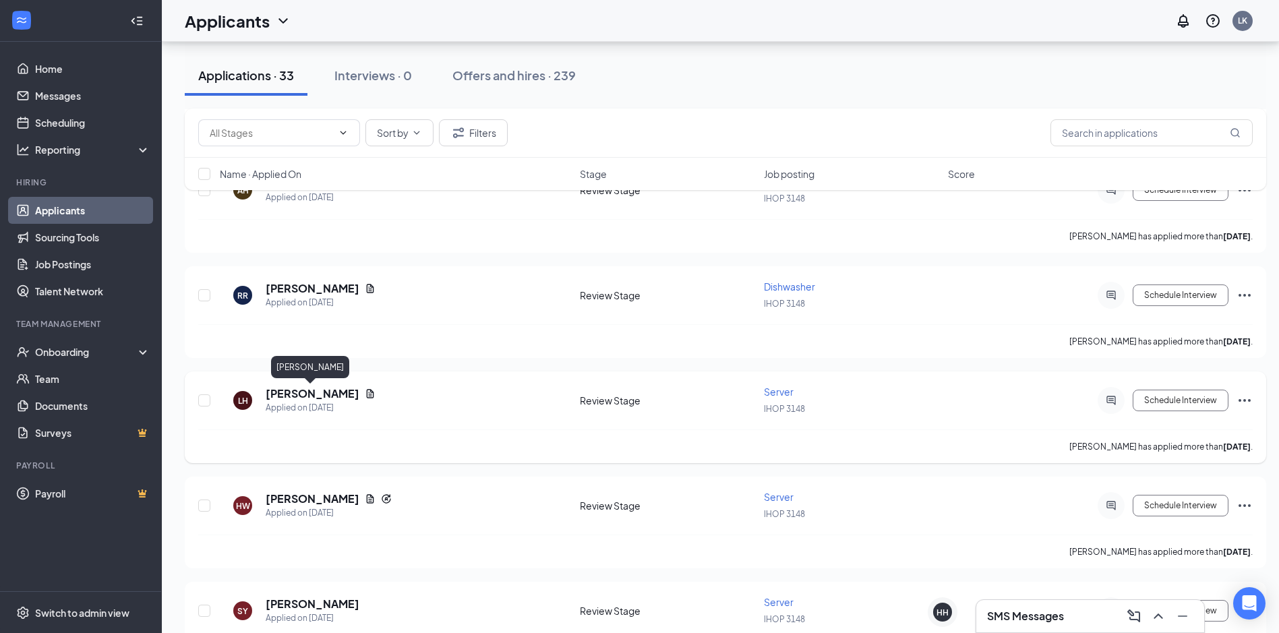 This screenshot has height=633, width=1279. I want to click on div: Offers and hires · 239, so click(514, 75).